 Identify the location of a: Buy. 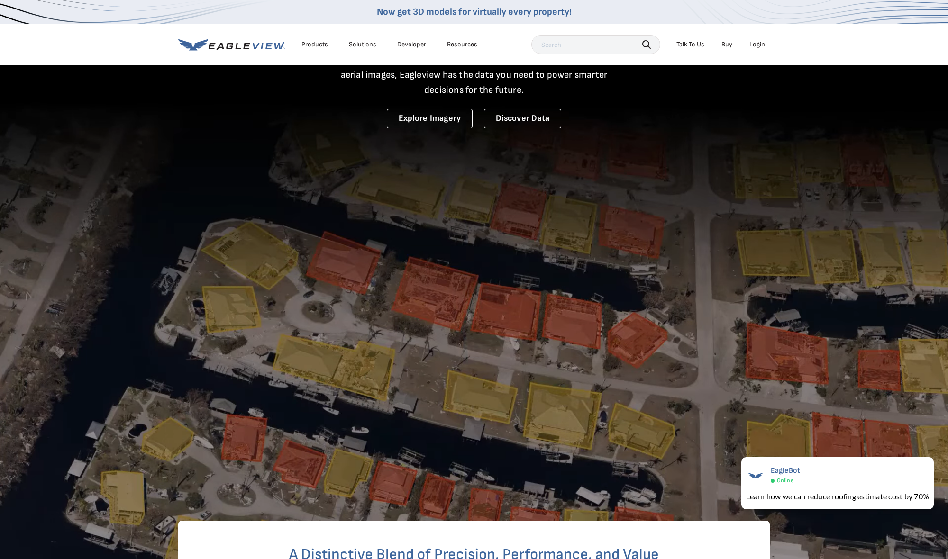
(727, 45).